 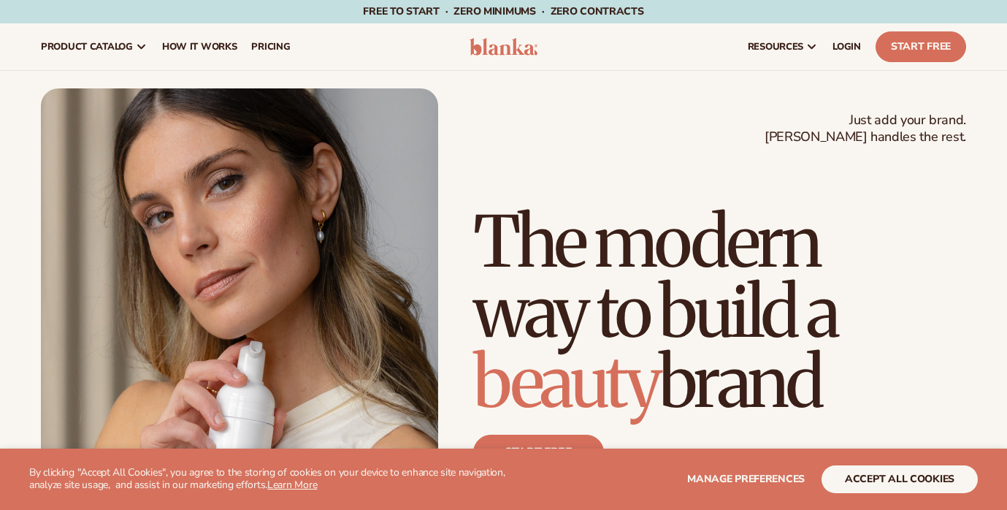 What do you see at coordinates (566, 382) in the screenshot?
I see `span: beauty` at bounding box center [566, 382].